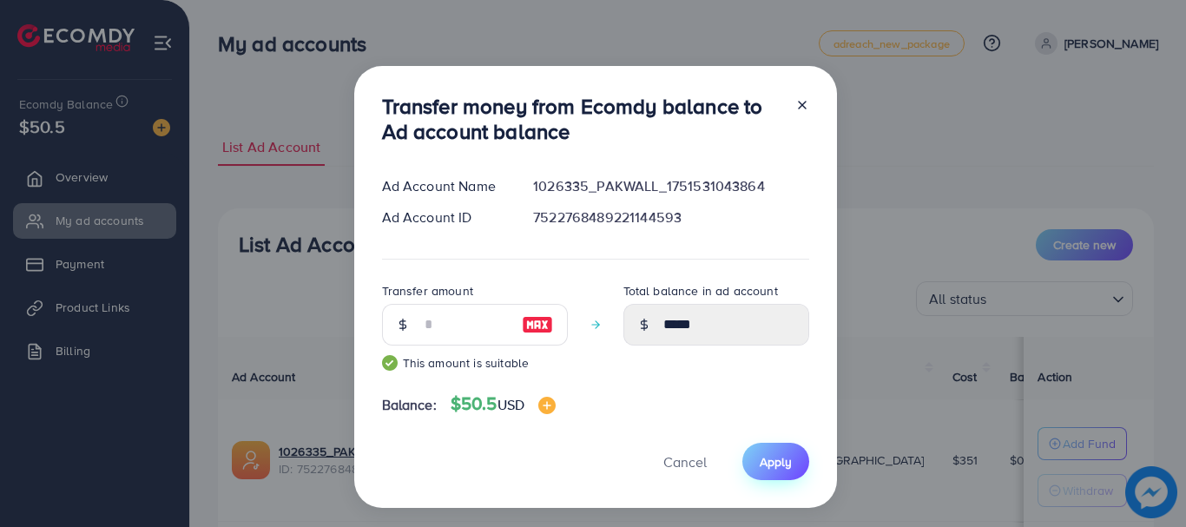 This screenshot has width=1186, height=527. Describe the element at coordinates (685, 461) in the screenshot. I see `button: Cancel` at that location.